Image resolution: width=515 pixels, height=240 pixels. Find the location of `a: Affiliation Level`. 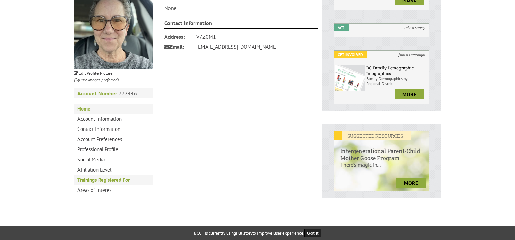

a: Affiliation Level is located at coordinates (113, 170).